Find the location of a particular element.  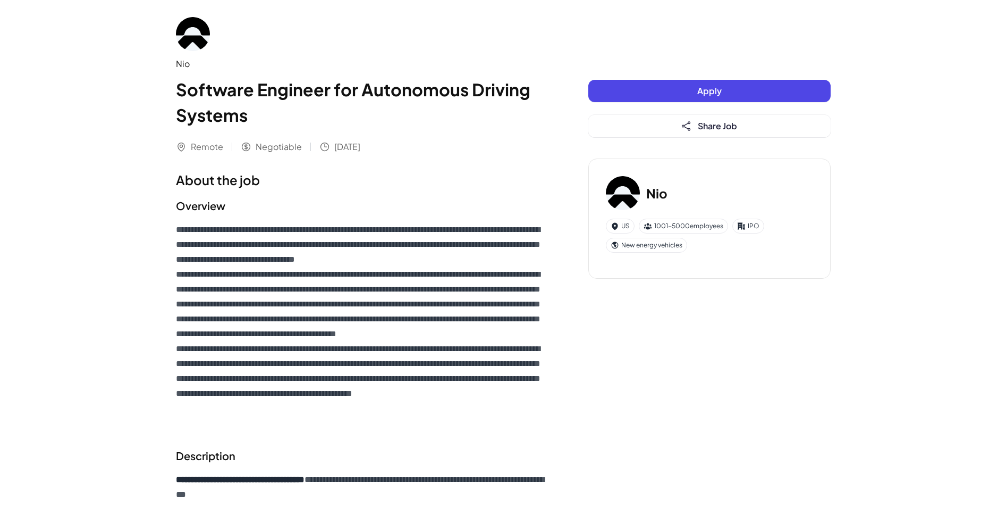

h2: Overview is located at coordinates (361, 206).